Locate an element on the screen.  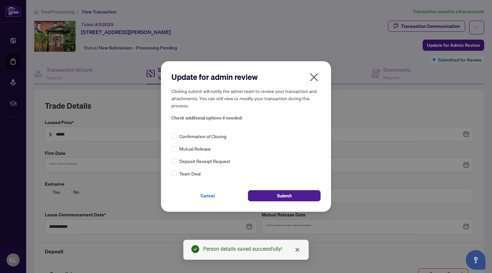
a: Close is located at coordinates (297, 249).